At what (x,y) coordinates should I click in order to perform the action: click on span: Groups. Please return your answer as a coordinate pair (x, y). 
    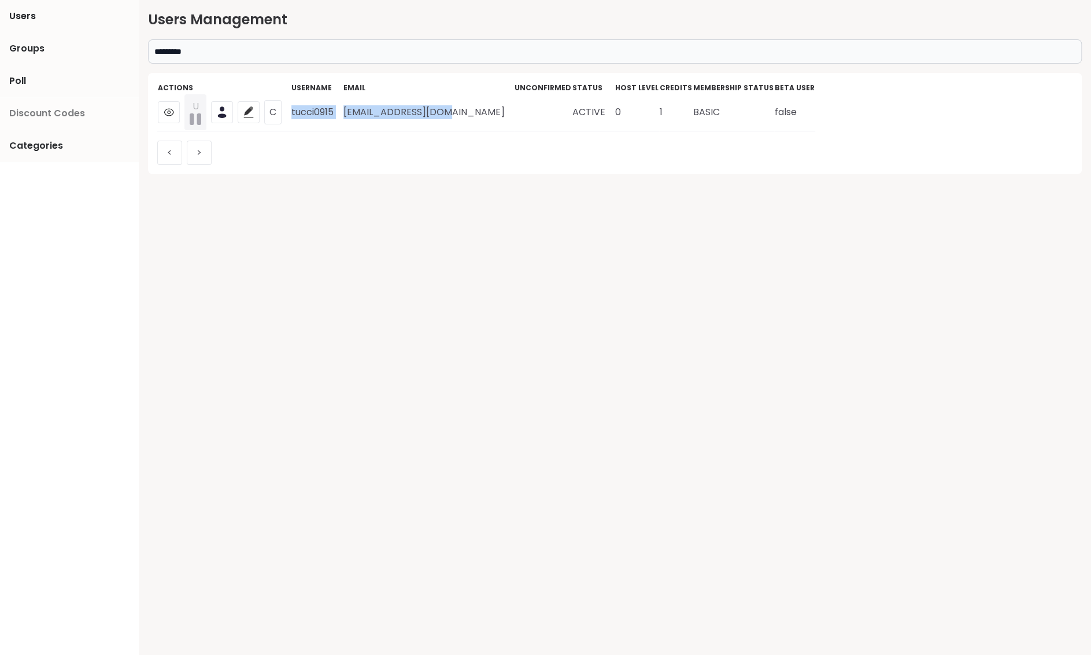
    Looking at the image, I should click on (27, 49).